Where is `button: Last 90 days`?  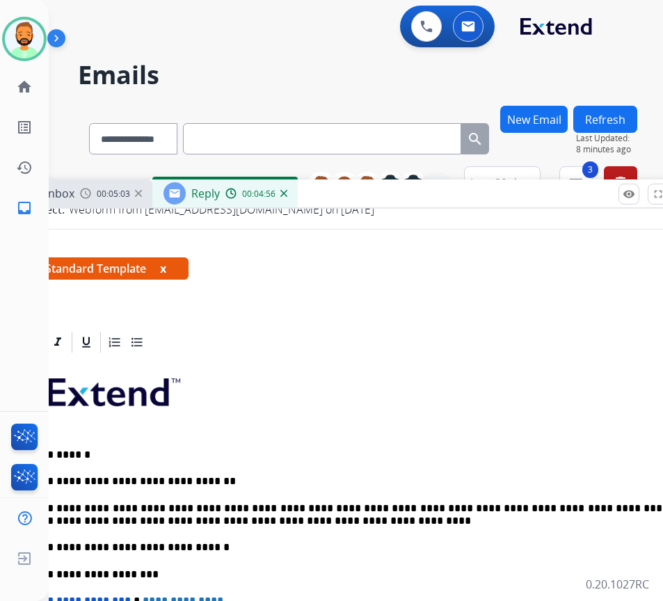 button: Last 90 days is located at coordinates (502, 183).